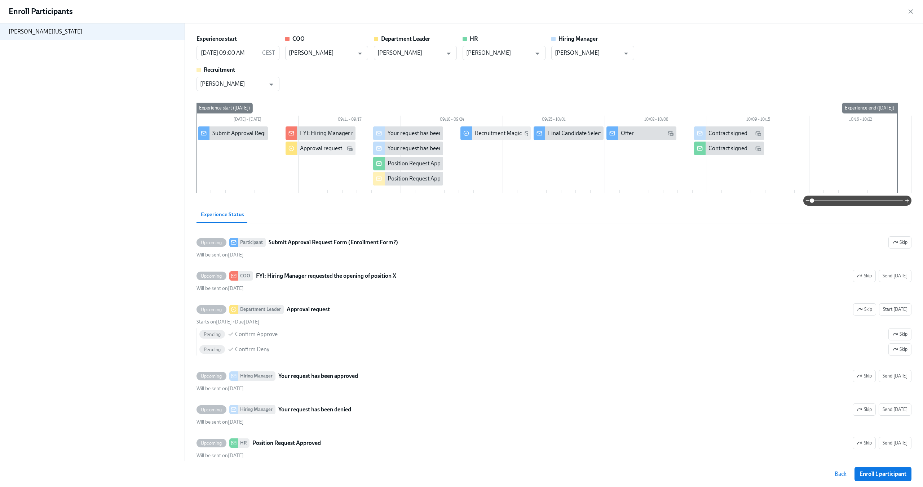 The height and width of the screenshot is (487, 923). Describe the element at coordinates (261, 310) in the screenshot. I see `div: Department Leader` at that location.